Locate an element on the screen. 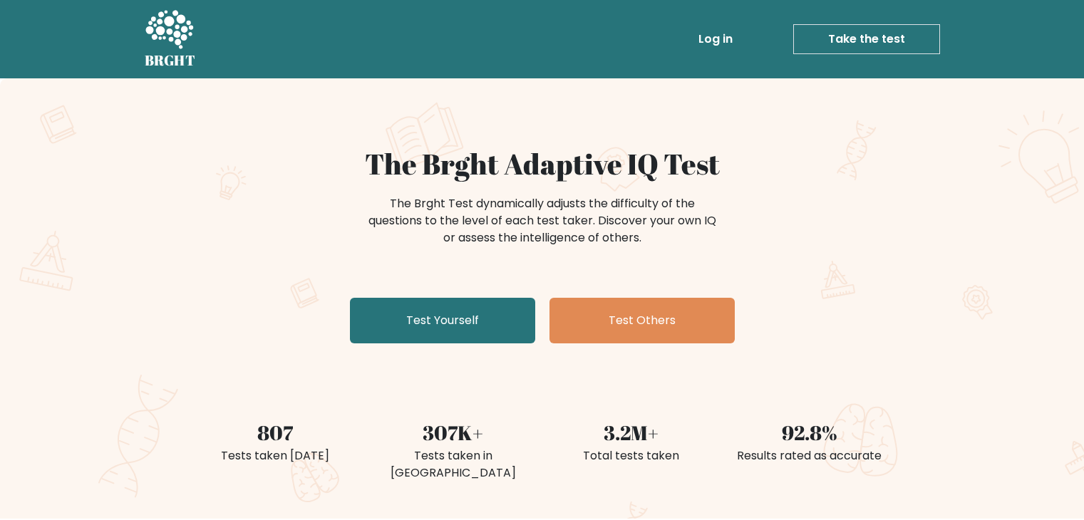 This screenshot has width=1084, height=520. a: Test Yourself is located at coordinates (442, 321).